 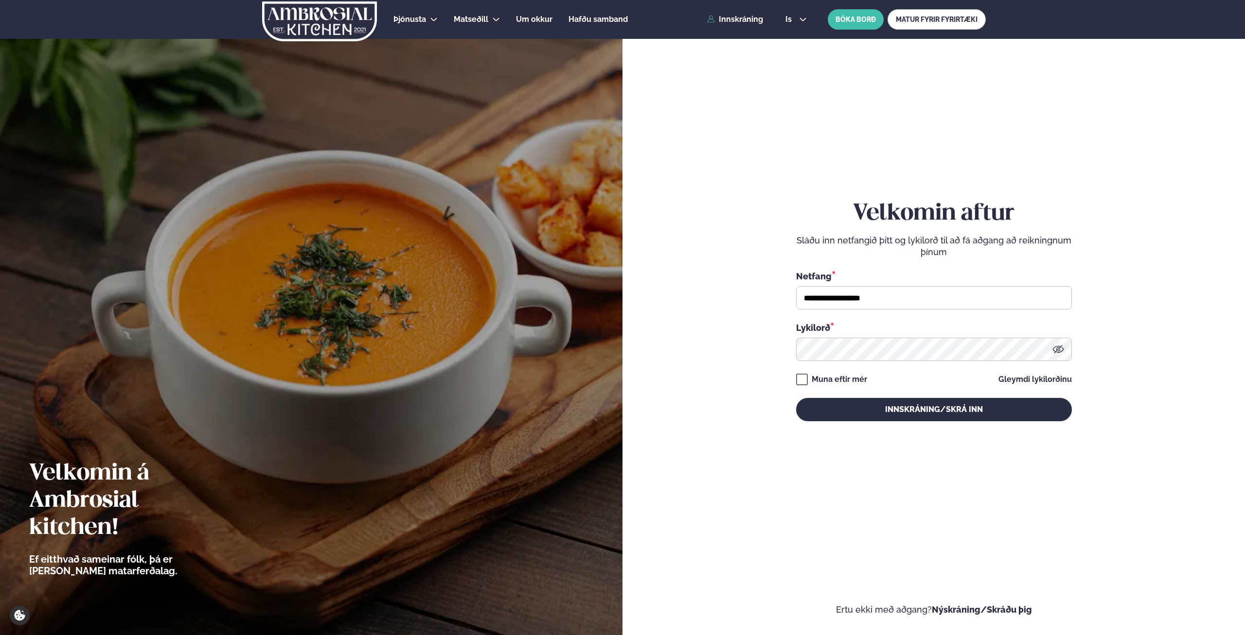 I want to click on h2: Velkomin á Ambrosial kitchen!, so click(x=130, y=501).